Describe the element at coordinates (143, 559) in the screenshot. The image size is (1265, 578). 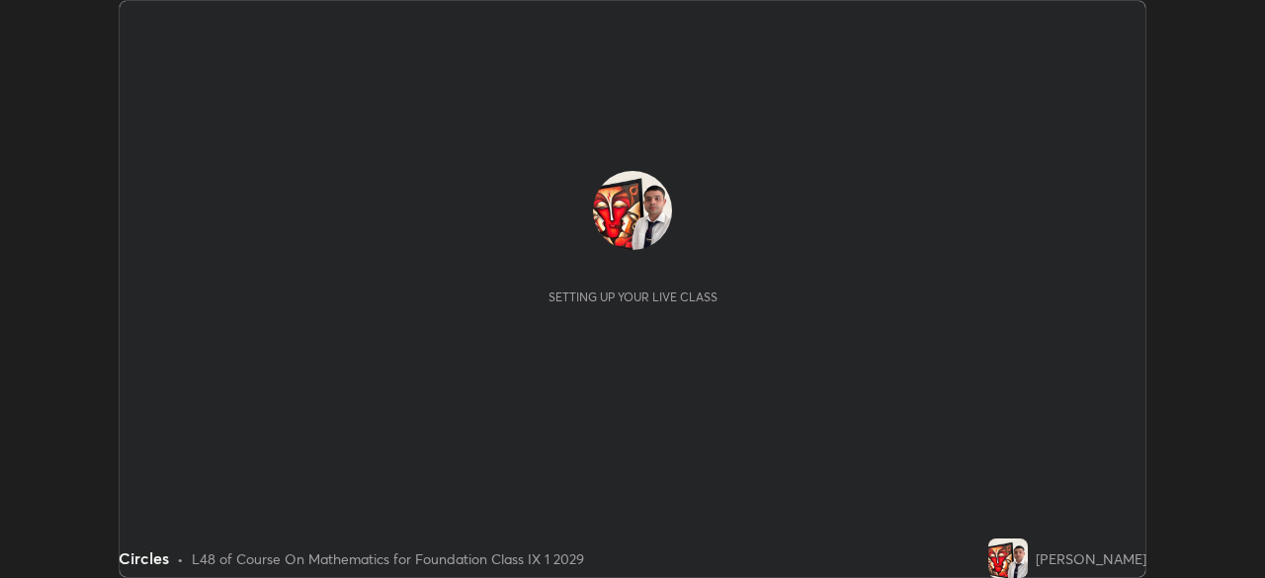
I see `div: Circles` at that location.